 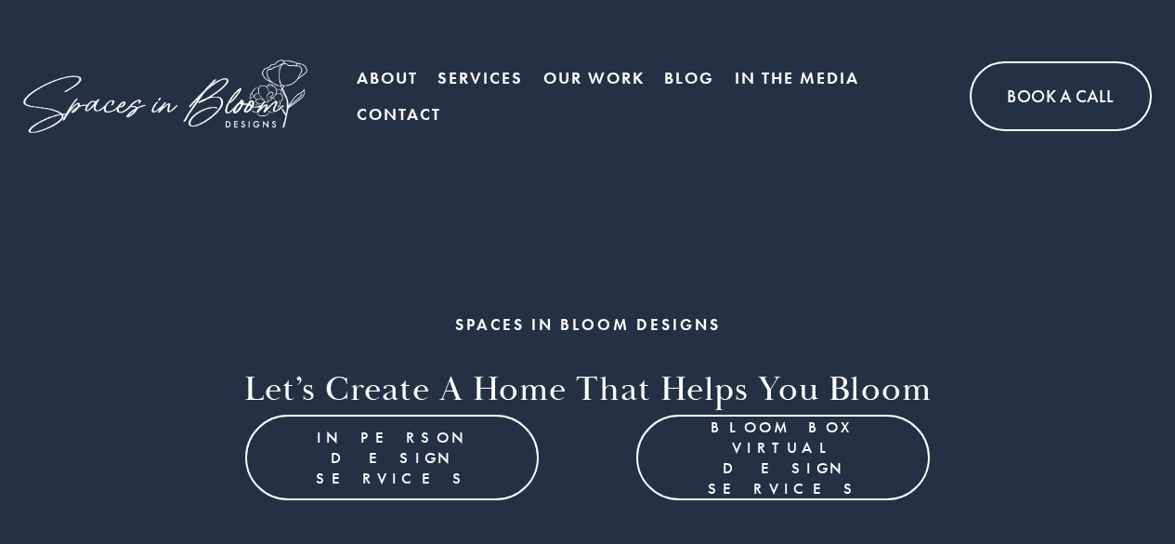 I want to click on a: Spaces in Bloom Designs, so click(x=164, y=96).